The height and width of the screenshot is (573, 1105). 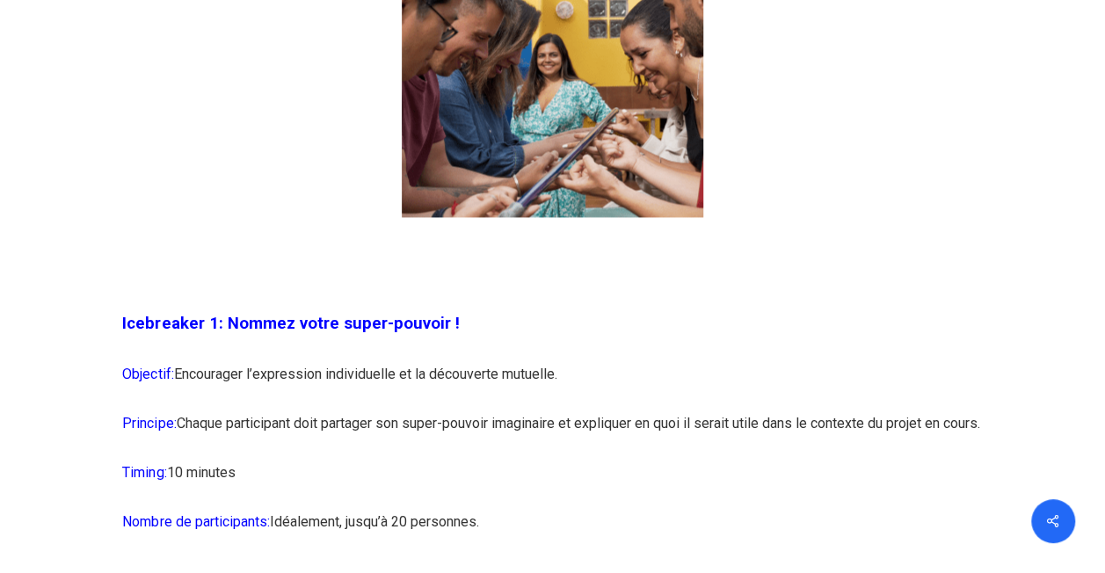 What do you see at coordinates (552, 433) in the screenshot?
I see `p: Chaque participant doit partager son super-pouvoir imaginaire et expliquer en quoi il serait util...` at bounding box center [552, 433].